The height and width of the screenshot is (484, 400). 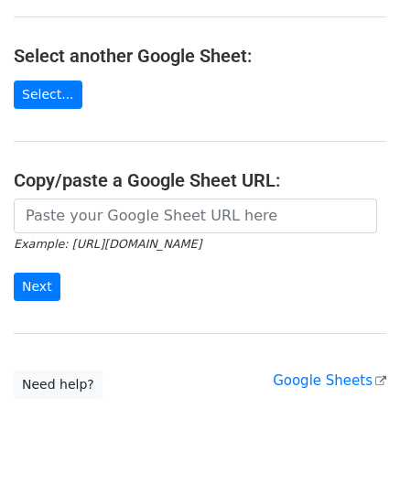 I want to click on a: Select..., so click(x=48, y=94).